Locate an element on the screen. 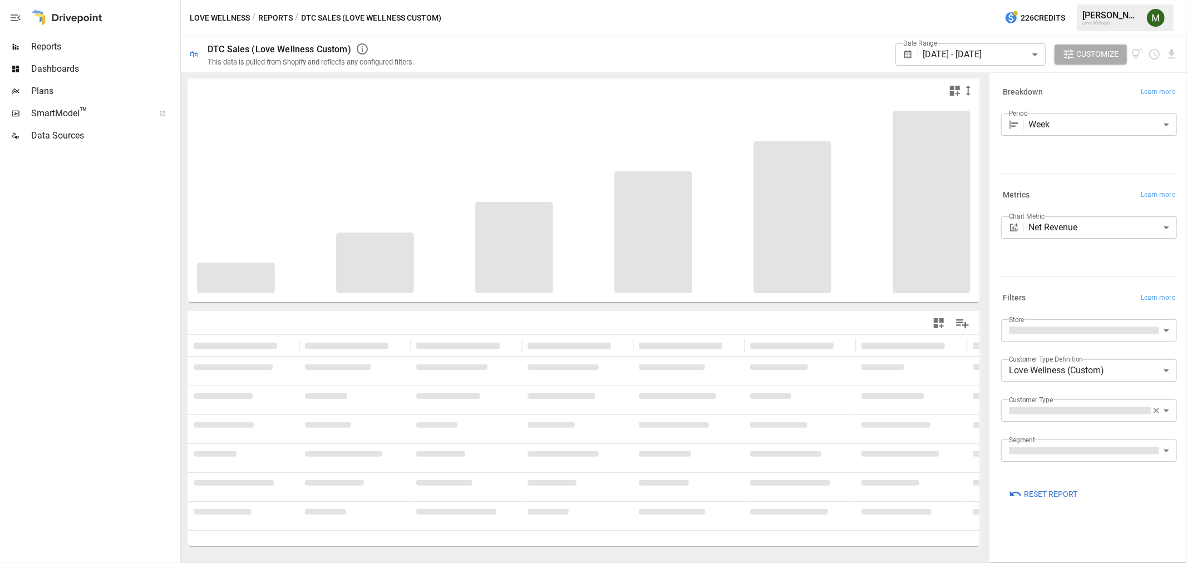  span: Plans is located at coordinates (105, 91).